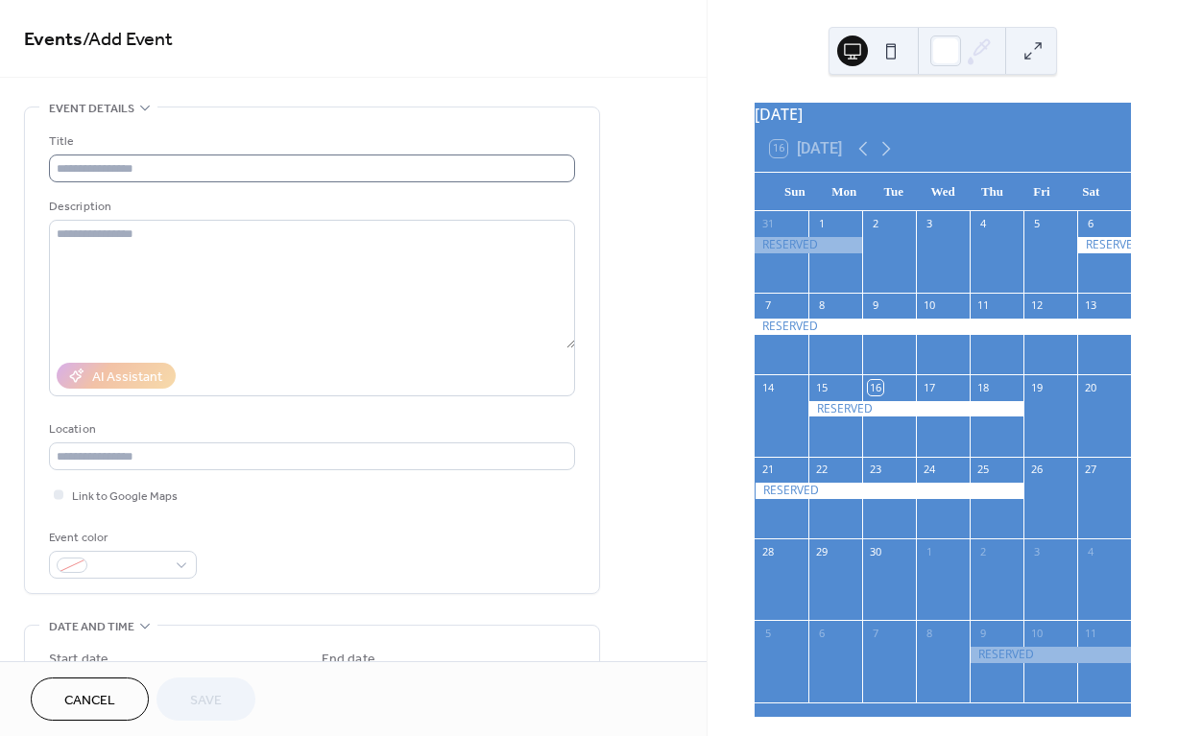  Describe the element at coordinates (928, 469) in the screenshot. I see `div: 24` at that location.